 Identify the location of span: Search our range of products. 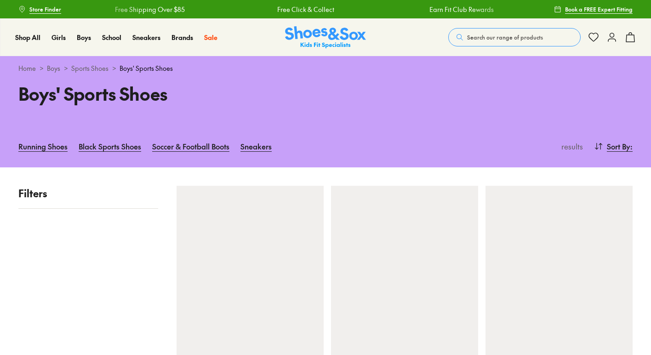
(505, 37).